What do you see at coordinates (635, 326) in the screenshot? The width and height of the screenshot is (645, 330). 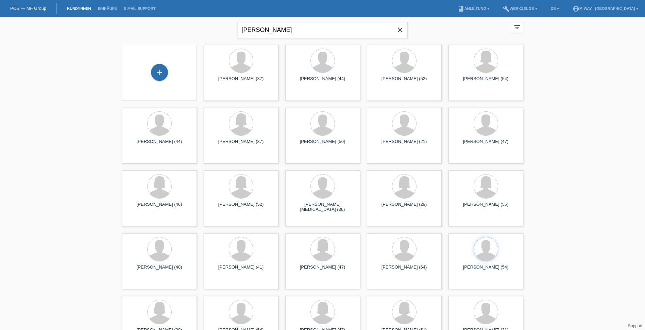 I see `a: Support` at bounding box center [635, 326].